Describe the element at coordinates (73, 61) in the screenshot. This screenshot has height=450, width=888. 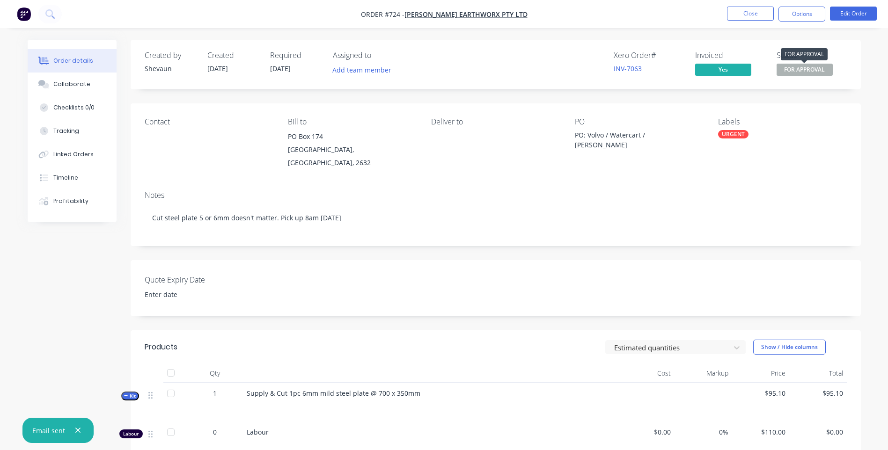
I see `div: Order details` at that location.